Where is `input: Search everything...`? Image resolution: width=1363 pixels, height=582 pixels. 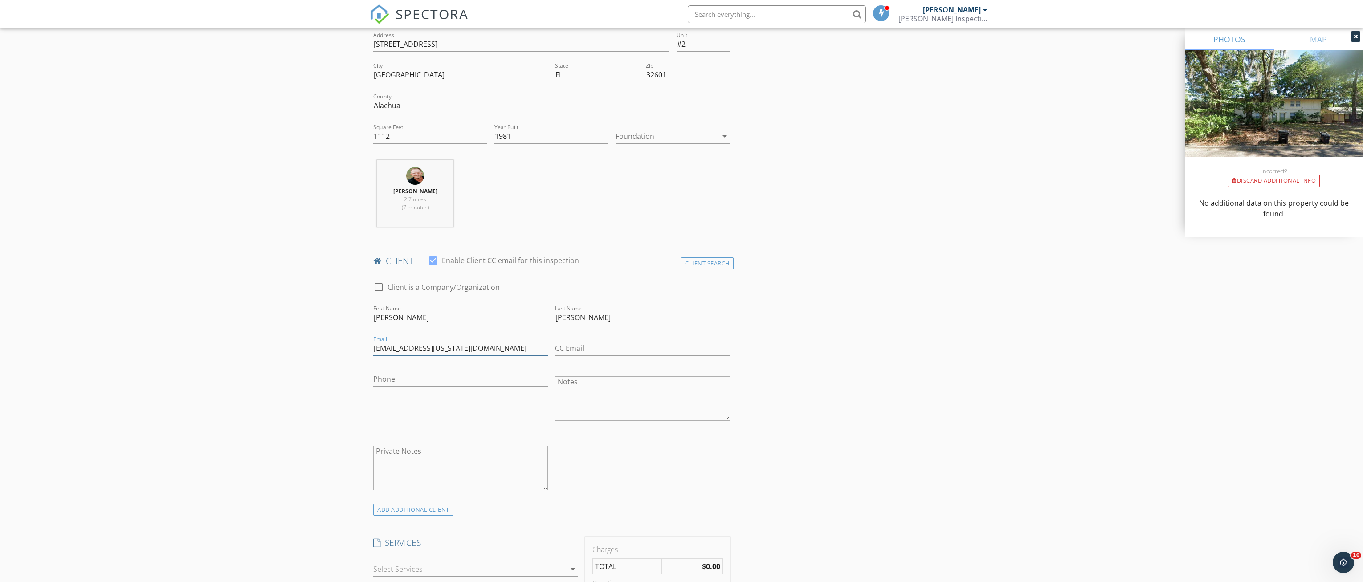
input: Search everything... is located at coordinates (777, 14).